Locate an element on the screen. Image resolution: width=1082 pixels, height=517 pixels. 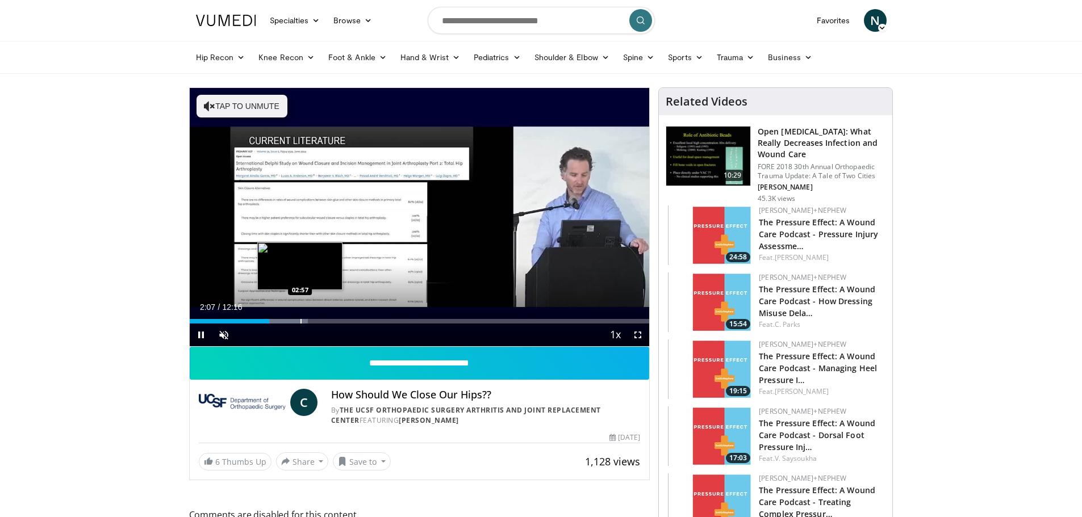
input: Search topics, interventions is located at coordinates (541, 20).